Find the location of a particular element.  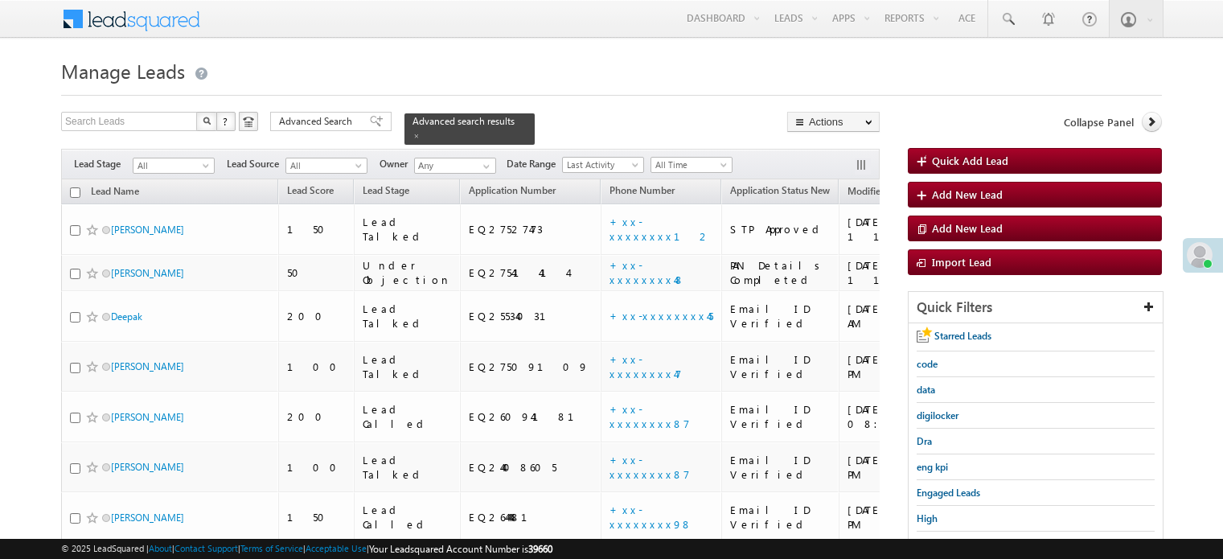

a: +xx-xxxxxxxx48 is located at coordinates (647, 272).